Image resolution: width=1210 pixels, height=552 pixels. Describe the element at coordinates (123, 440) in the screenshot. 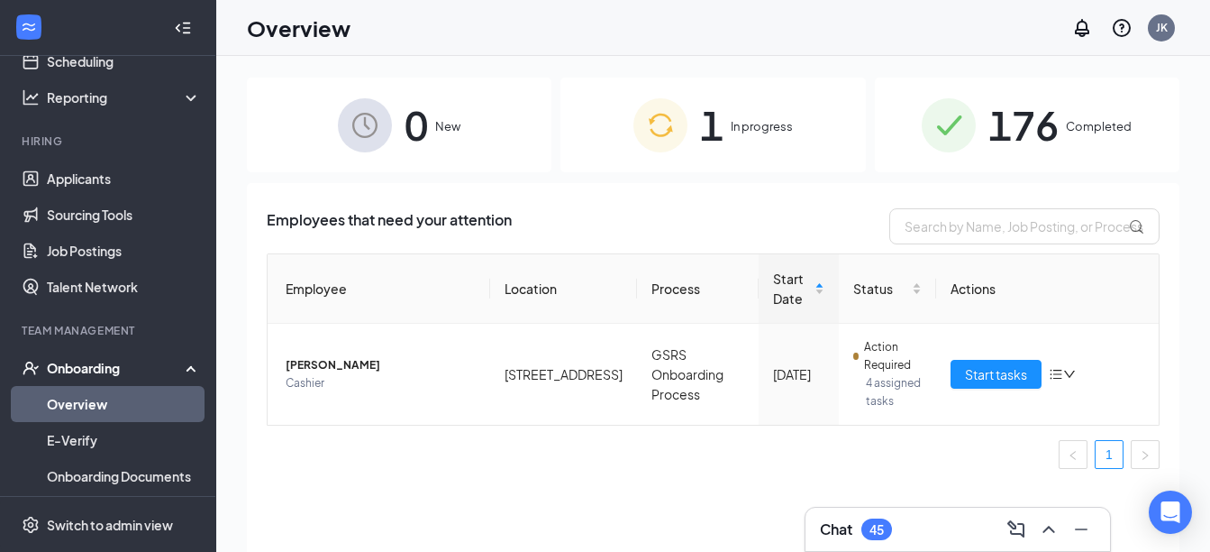

I see `a: E-Verify` at that location.